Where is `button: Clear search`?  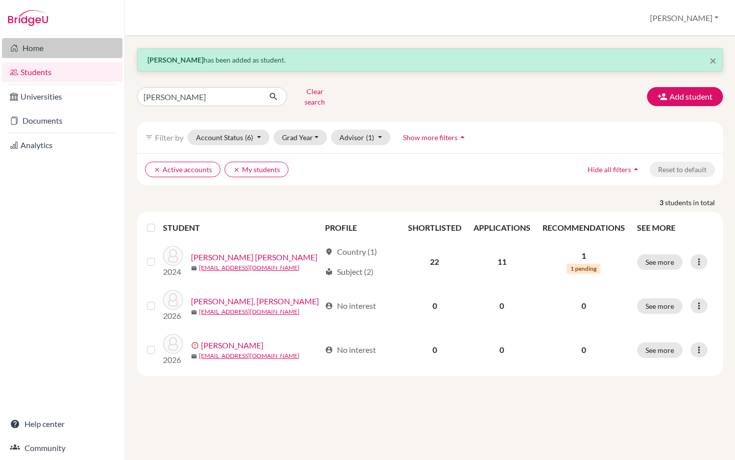
button: Clear search is located at coordinates (315, 97).